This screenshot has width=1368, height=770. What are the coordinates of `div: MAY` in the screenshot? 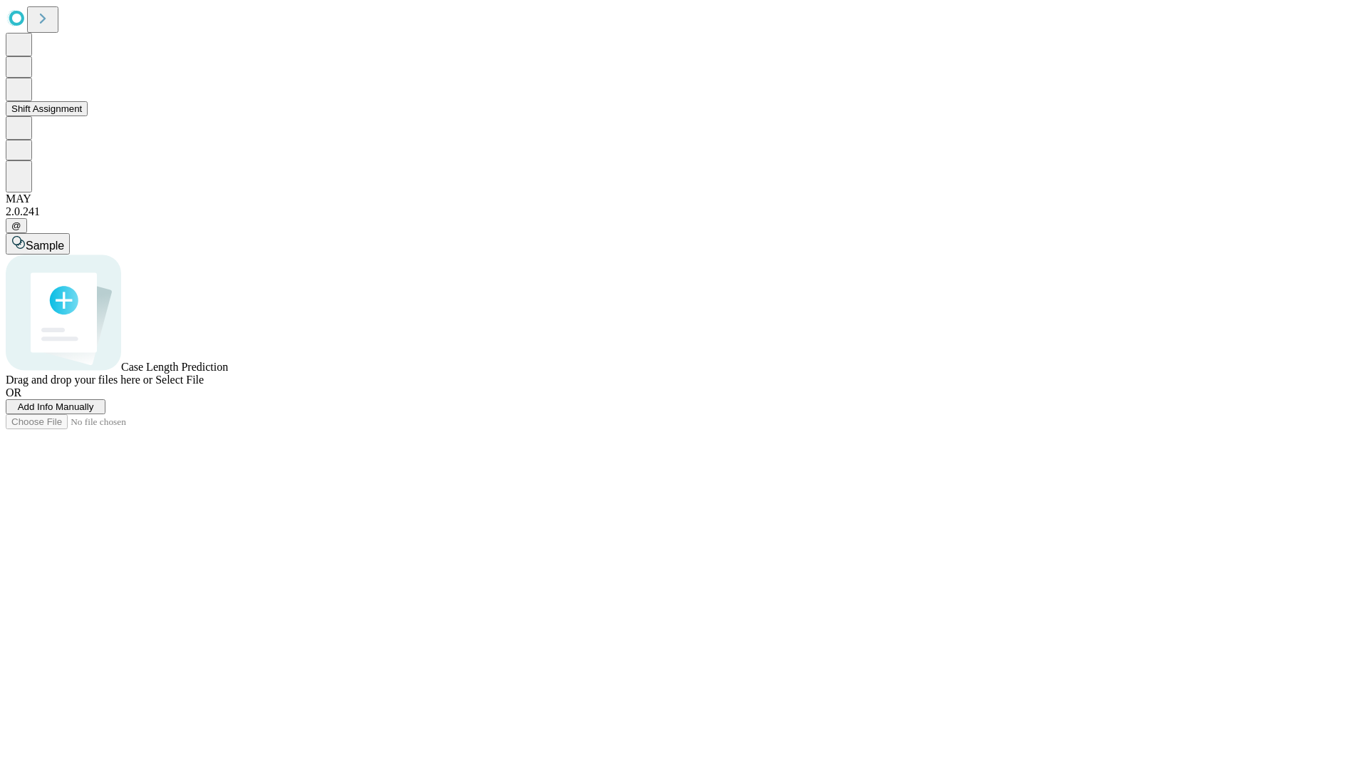 It's located at (684, 199).